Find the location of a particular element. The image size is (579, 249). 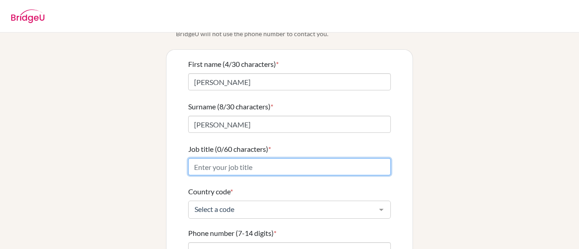

input: Enter your surname is located at coordinates (290, 124).